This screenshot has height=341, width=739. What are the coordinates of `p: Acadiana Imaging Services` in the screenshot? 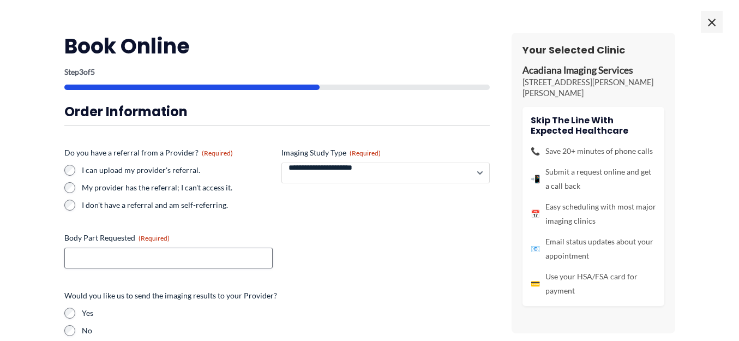 It's located at (594, 70).